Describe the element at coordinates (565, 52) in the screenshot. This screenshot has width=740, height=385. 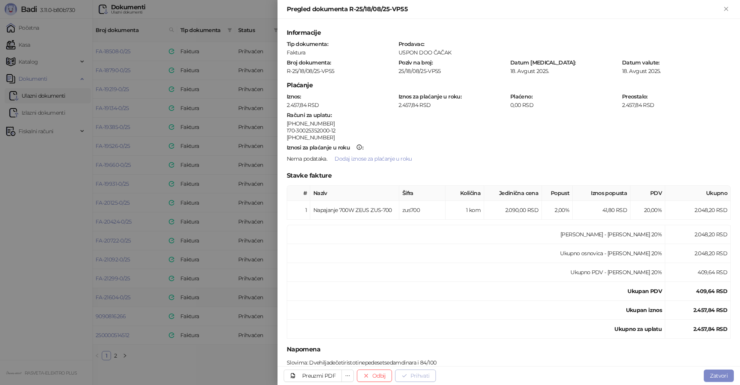
I see `div: USPON DOO ČAČAK` at that location.